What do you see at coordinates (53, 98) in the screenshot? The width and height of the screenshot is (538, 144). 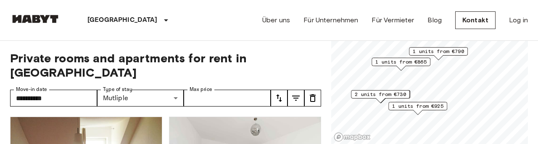 I see `input: Choose date, selected date is 1 Oct 2025` at bounding box center [53, 98].